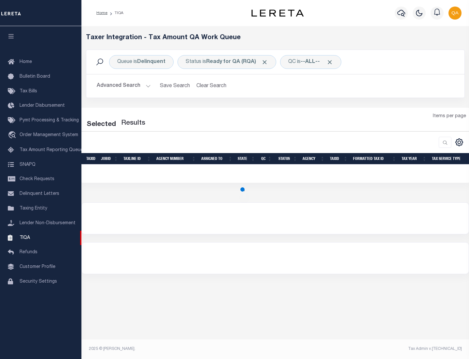 This screenshot has width=469, height=359. What do you see at coordinates (266, 158) in the screenshot?
I see `th: QC` at bounding box center [266, 158].